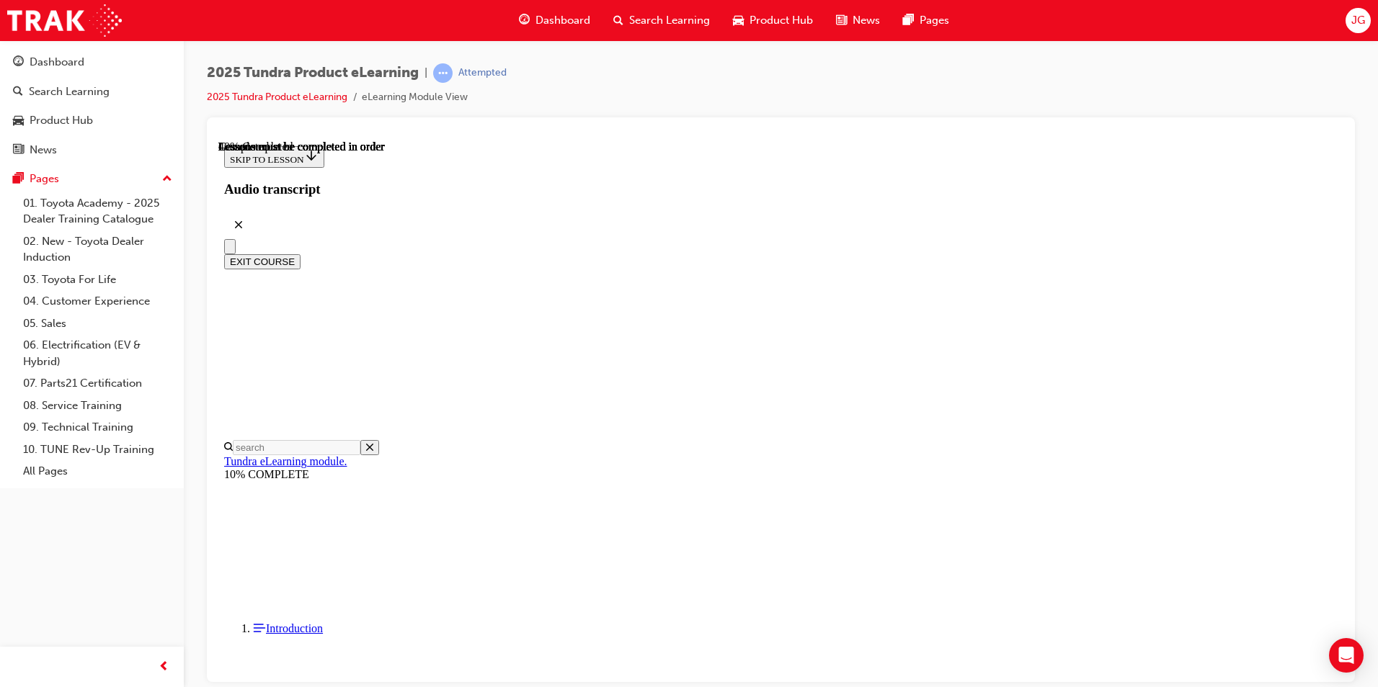  Describe the element at coordinates (64, 20) in the screenshot. I see `img: Trak` at that location.